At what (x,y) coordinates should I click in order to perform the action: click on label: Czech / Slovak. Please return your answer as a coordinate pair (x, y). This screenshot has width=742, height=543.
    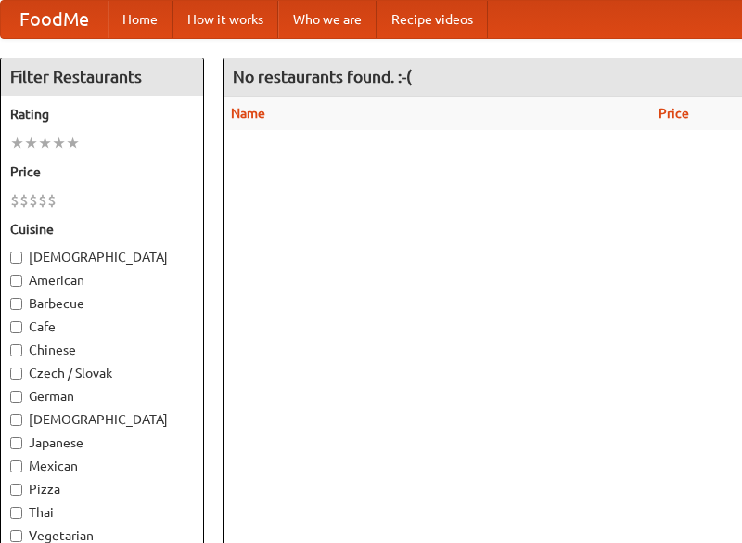
    Looking at the image, I should click on (102, 373).